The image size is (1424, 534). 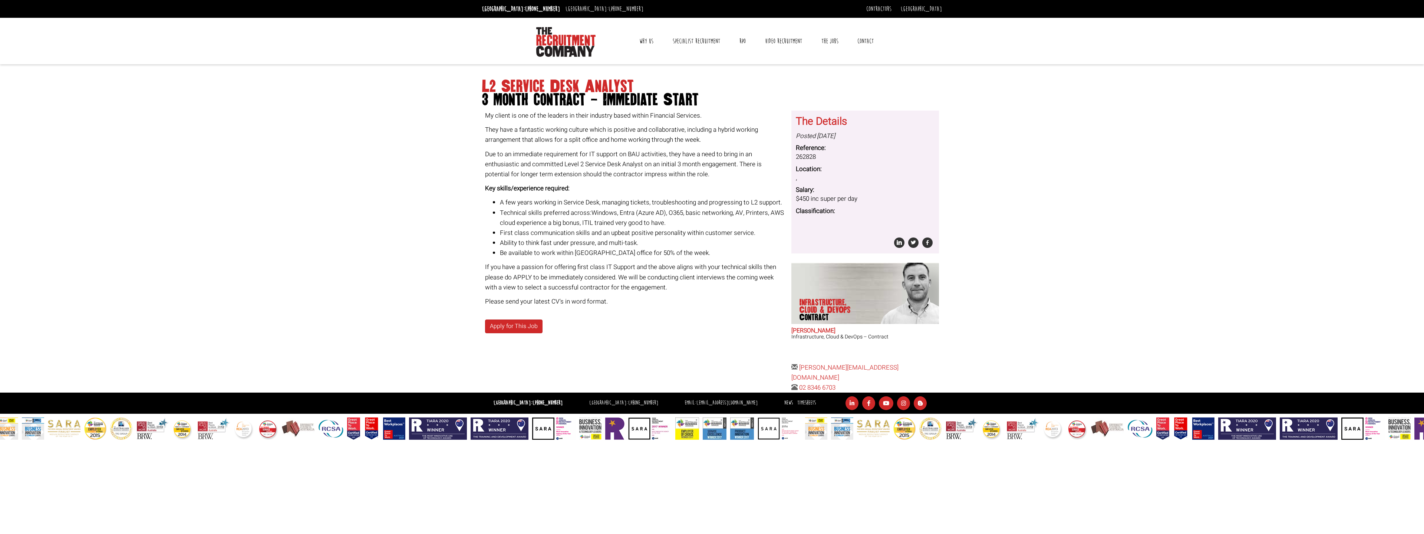 What do you see at coordinates (742, 41) in the screenshot?
I see `a: RPO` at bounding box center [742, 41].